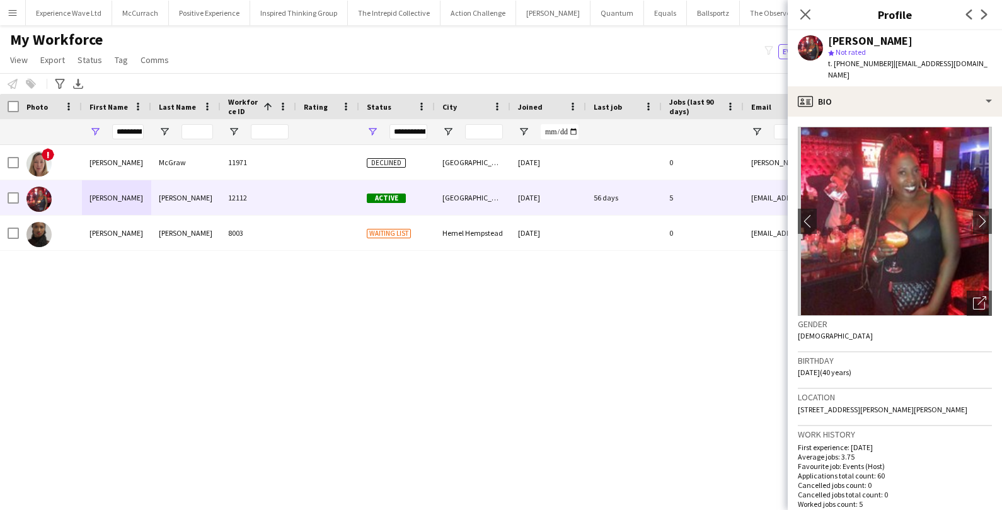 This screenshot has height=510, width=1002. What do you see at coordinates (772, 13) in the screenshot?
I see `button: The Observer` at bounding box center [772, 13].